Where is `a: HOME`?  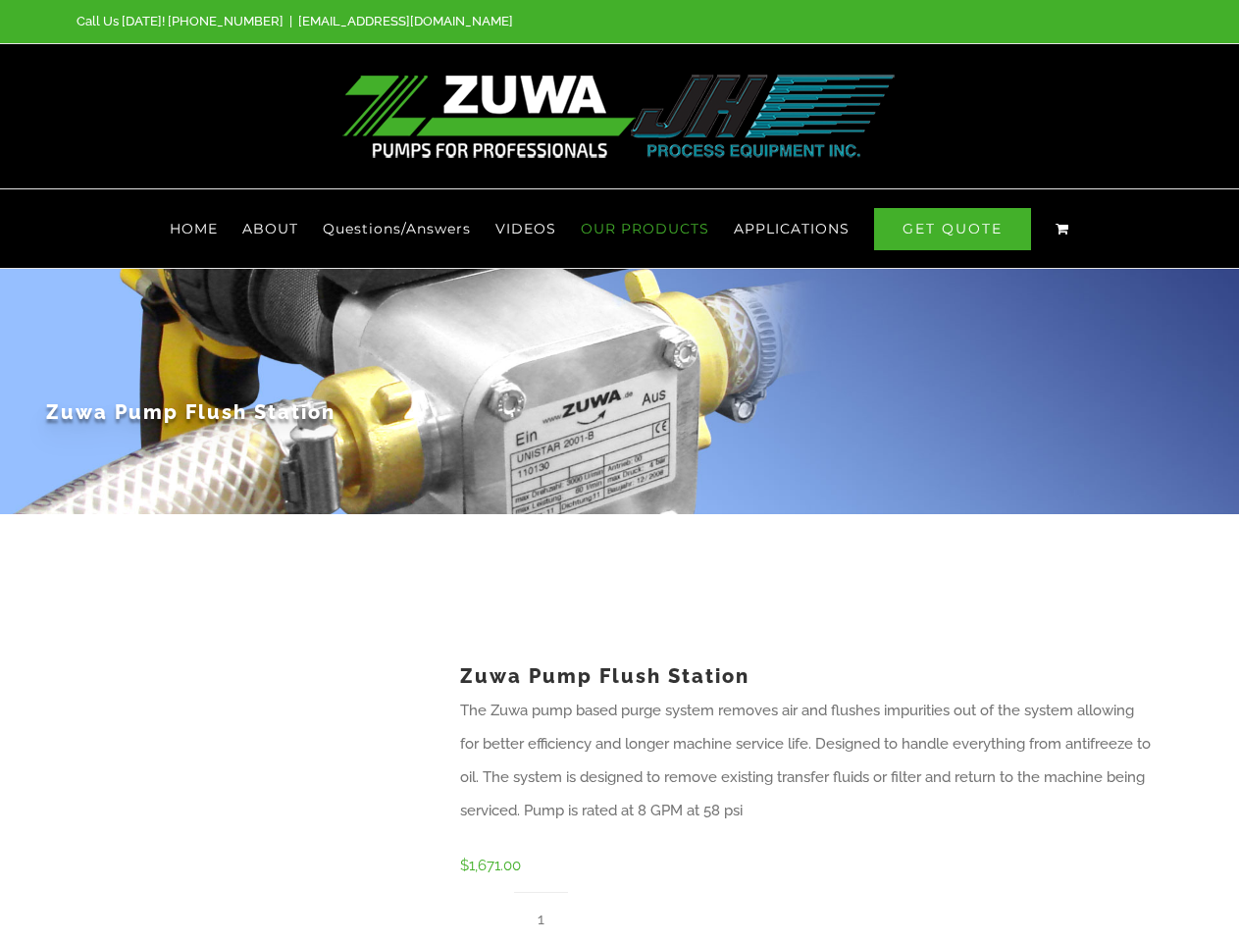
a: HOME is located at coordinates (193, 229).